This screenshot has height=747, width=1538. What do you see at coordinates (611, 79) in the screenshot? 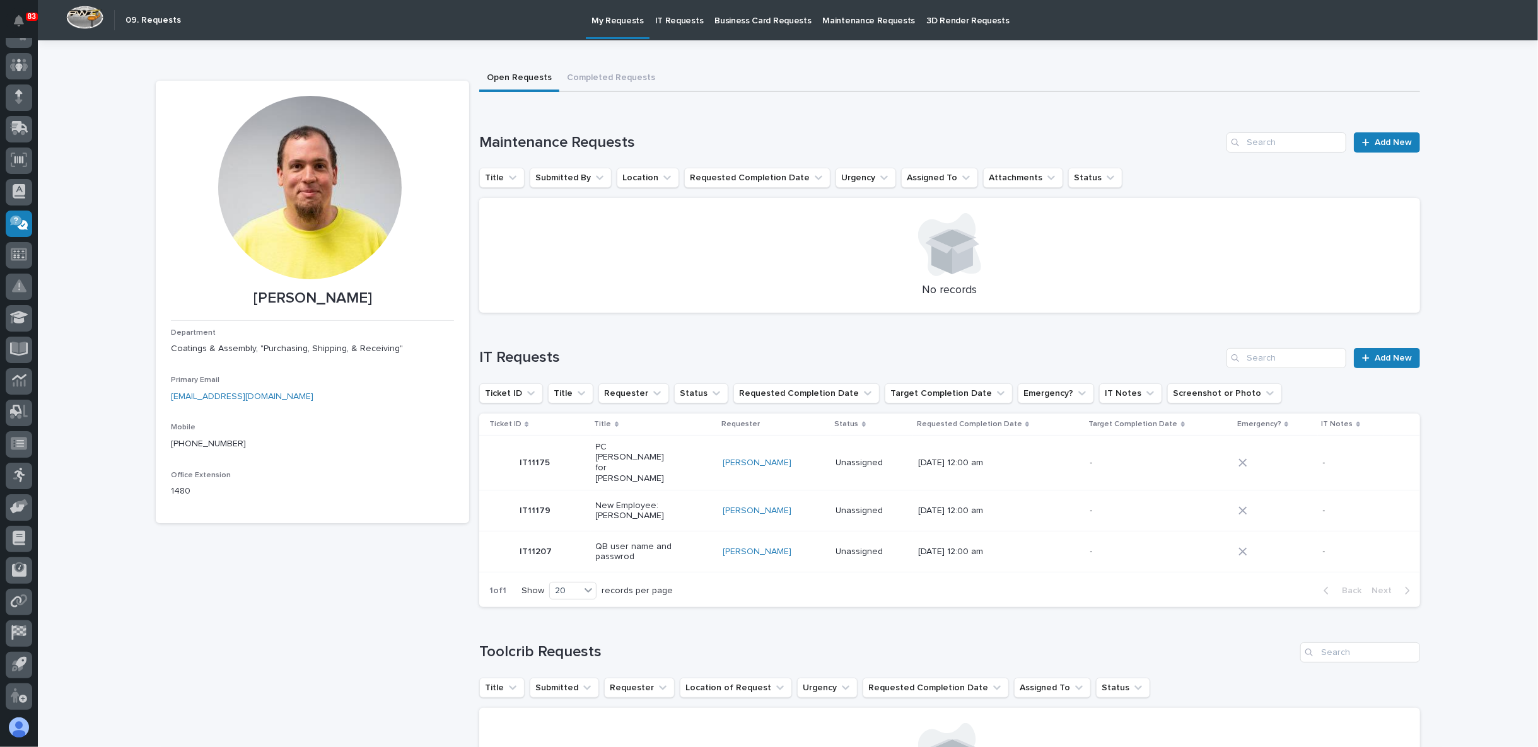
I see `button: Completed Requests` at bounding box center [611, 79].